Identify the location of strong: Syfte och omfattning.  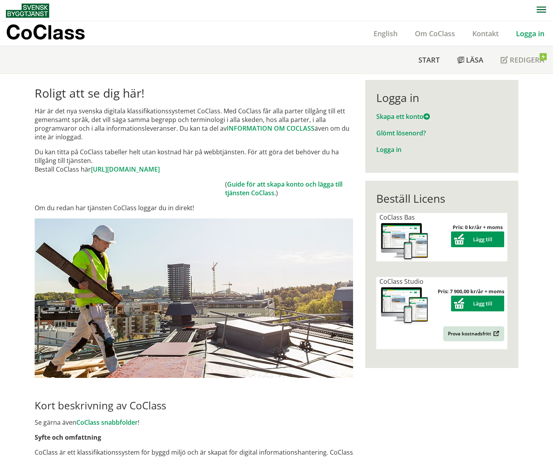
(68, 438).